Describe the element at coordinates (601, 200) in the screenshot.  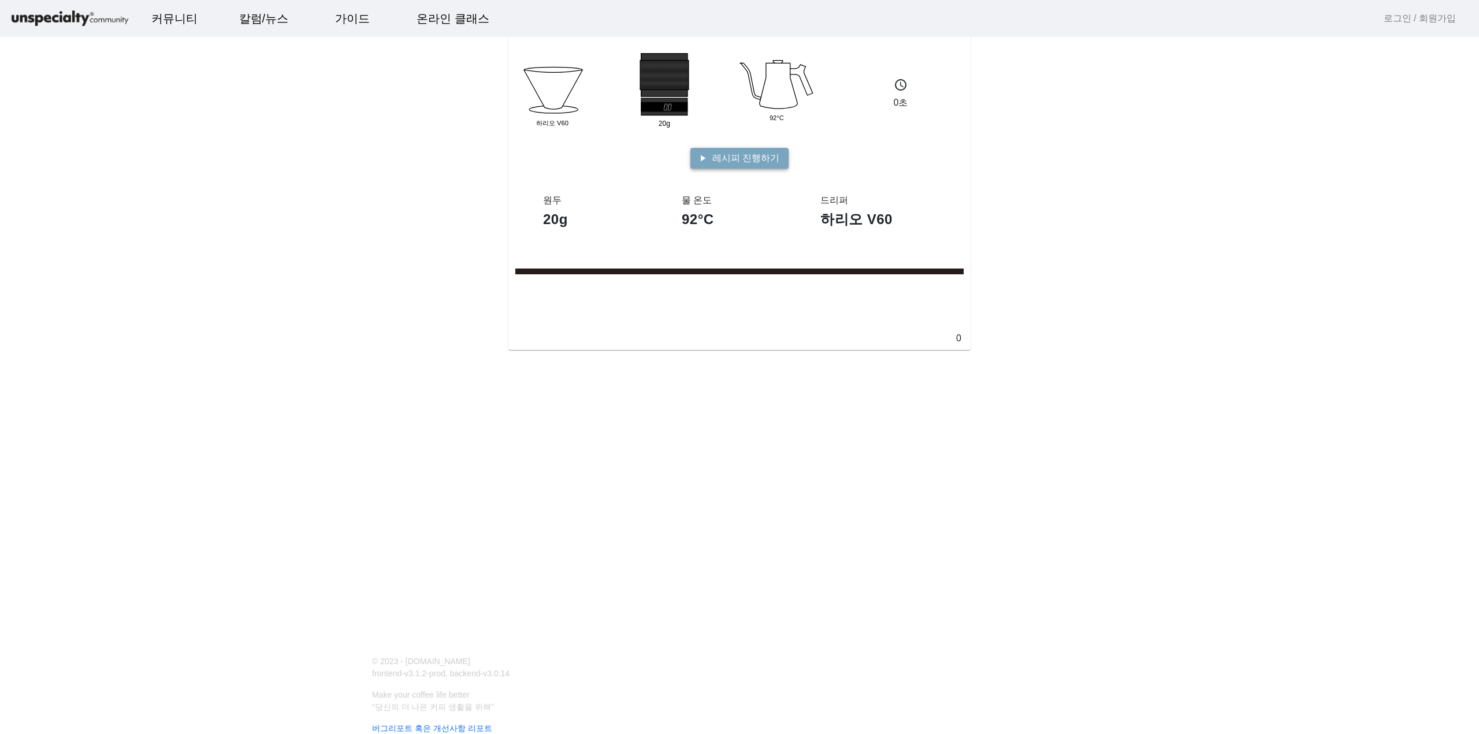
I see `h3: 원두` at that location.